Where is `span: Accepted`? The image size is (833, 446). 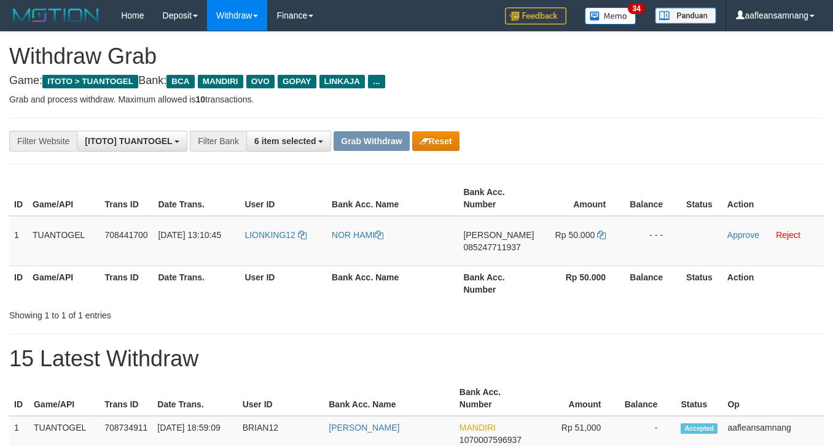
span: Accepted is located at coordinates (699, 429).